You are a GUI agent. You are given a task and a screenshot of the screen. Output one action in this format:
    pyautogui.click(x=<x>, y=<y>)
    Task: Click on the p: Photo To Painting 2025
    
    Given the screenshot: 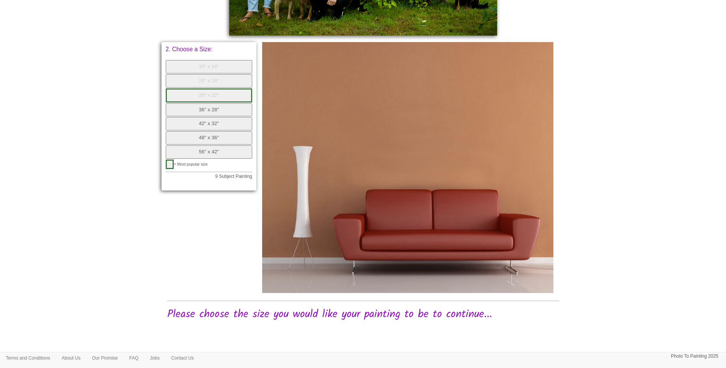 What is the action you would take?
    pyautogui.click(x=695, y=356)
    